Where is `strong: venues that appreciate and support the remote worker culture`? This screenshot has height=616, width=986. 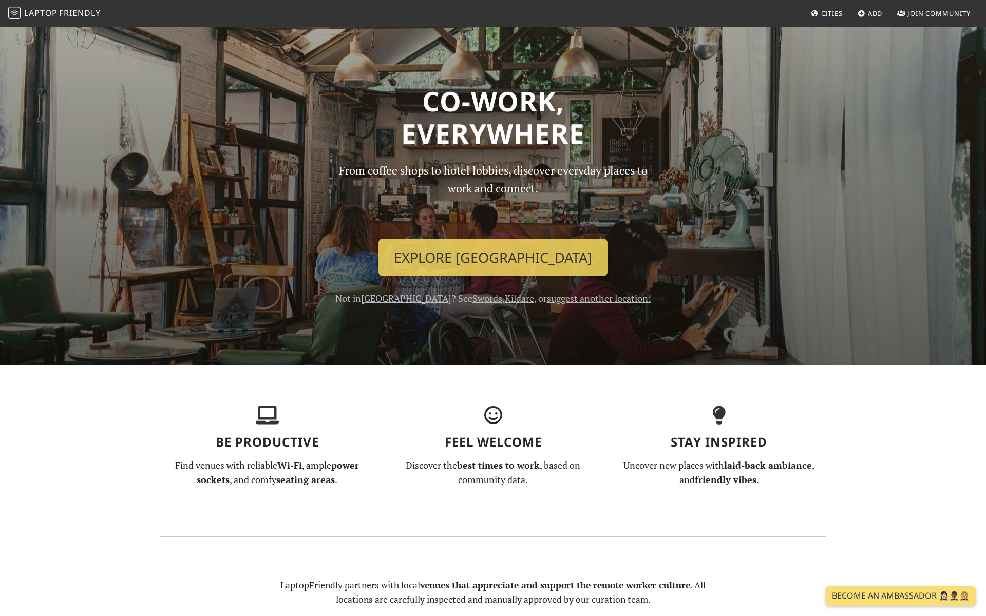
strong: venues that appreciate and support the remote worker culture is located at coordinates (555, 585).